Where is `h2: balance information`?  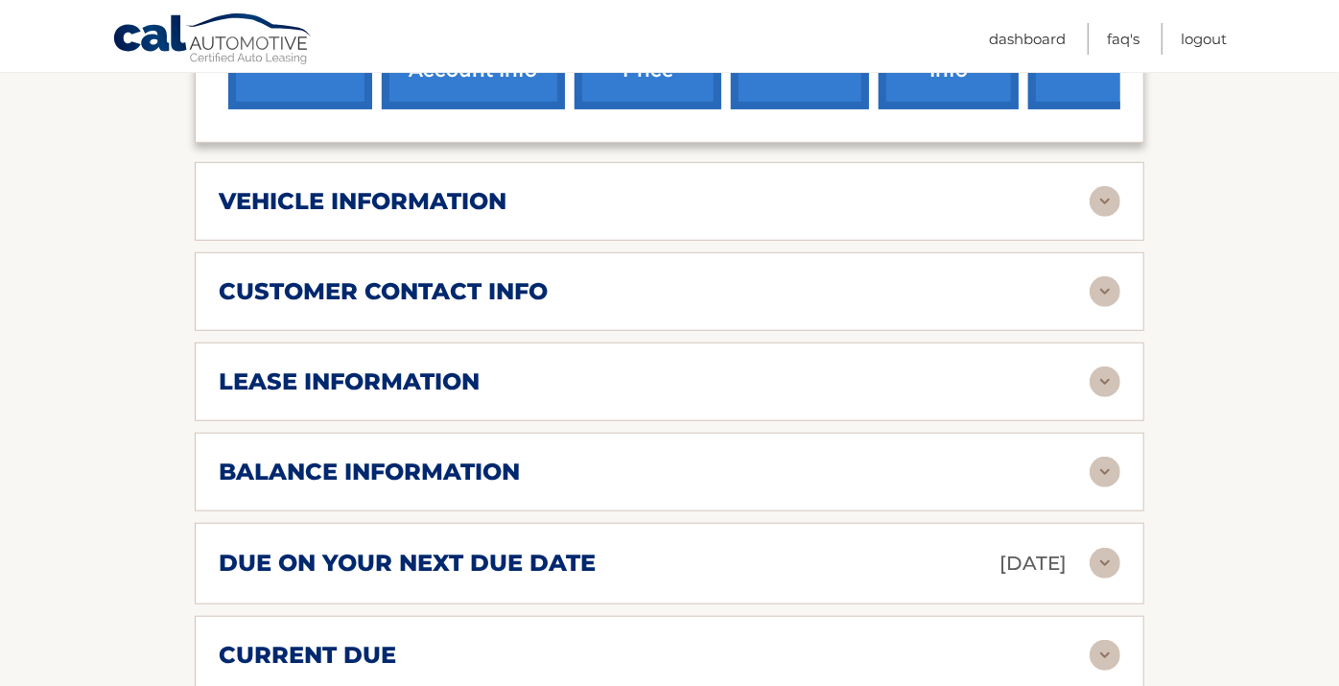 h2: balance information is located at coordinates (369, 472).